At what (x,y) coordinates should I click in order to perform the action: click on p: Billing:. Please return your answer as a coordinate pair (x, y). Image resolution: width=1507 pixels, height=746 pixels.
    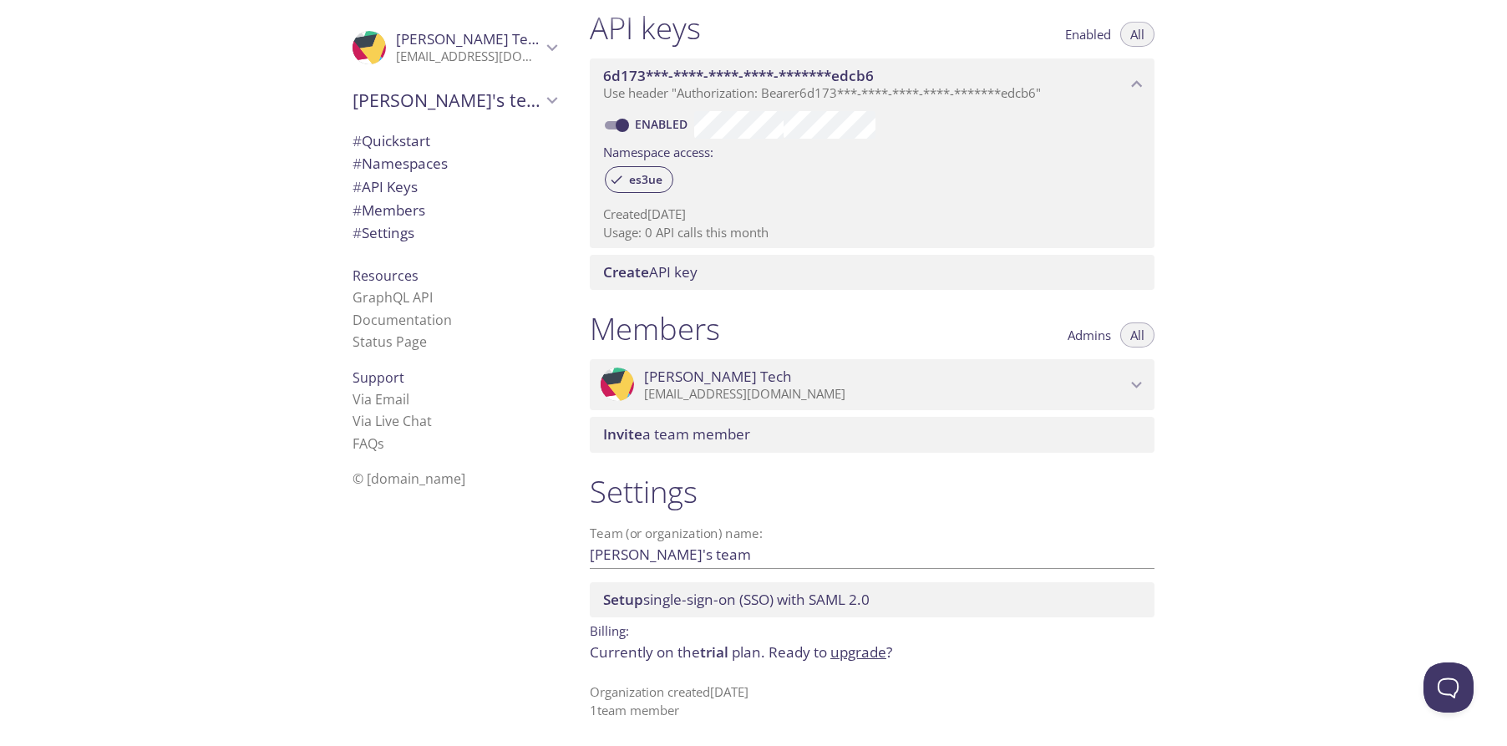
    Looking at the image, I should click on (872, 629).